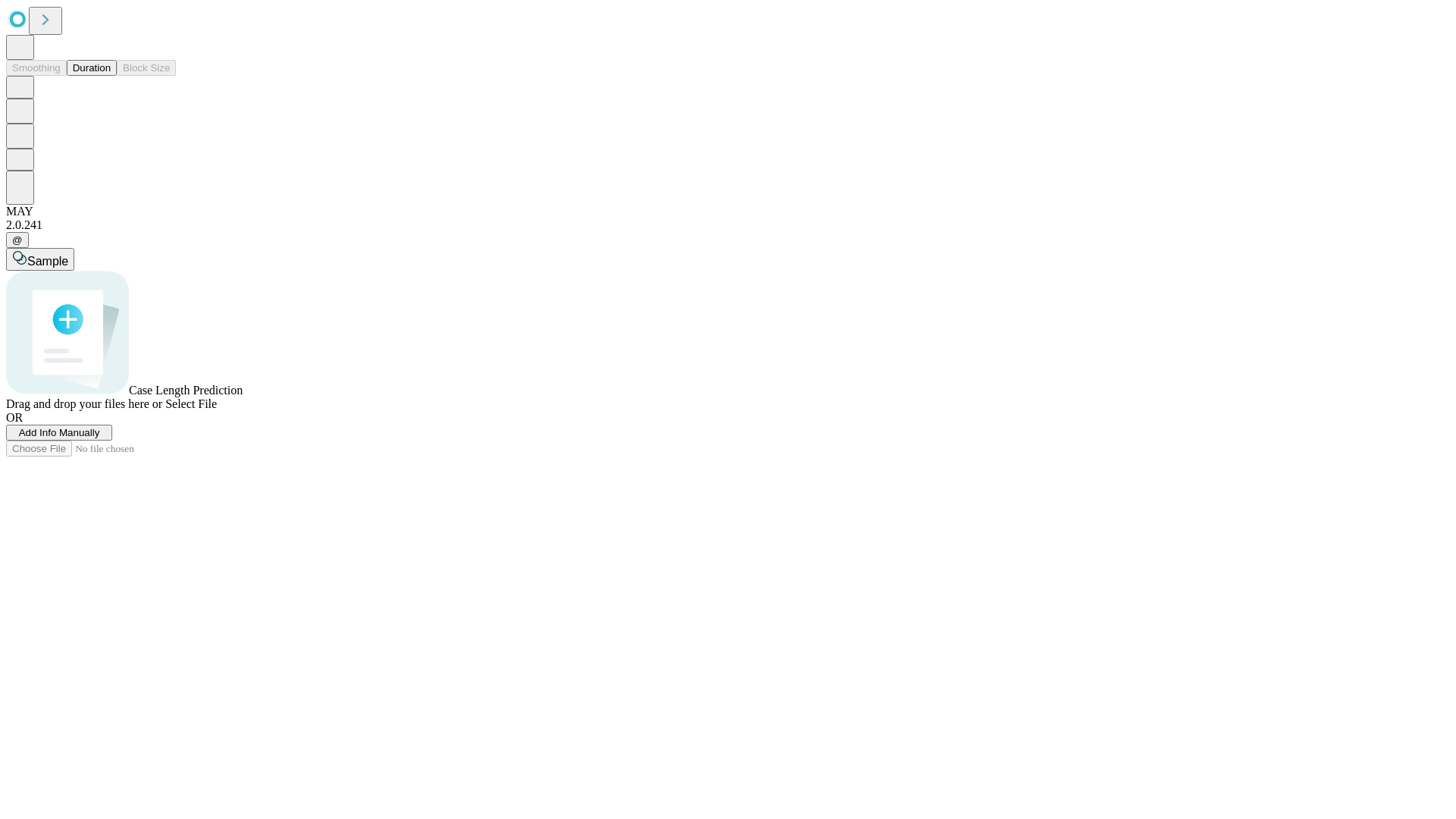 The image size is (1456, 819). Describe the element at coordinates (59, 432) in the screenshot. I see `span: Add Info Manually` at that location.